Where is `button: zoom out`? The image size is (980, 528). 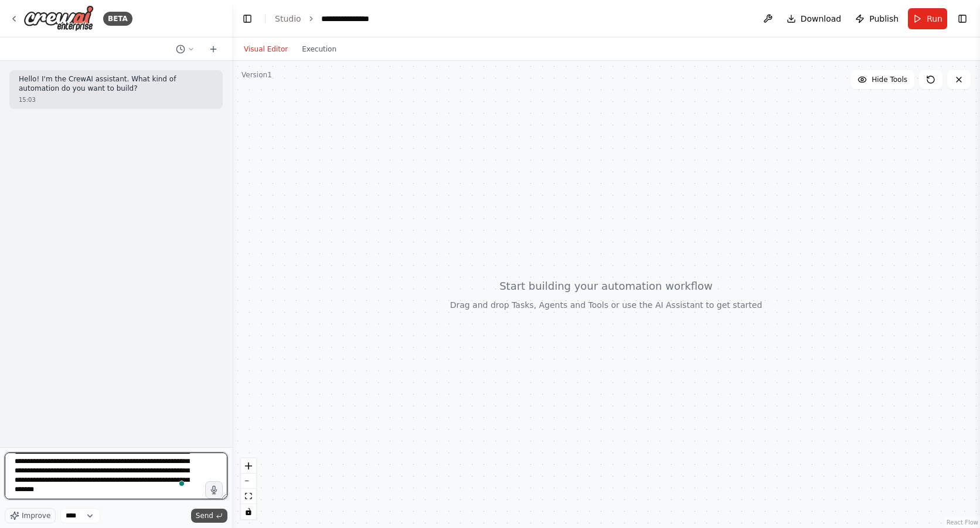 button: zoom out is located at coordinates (248, 482).